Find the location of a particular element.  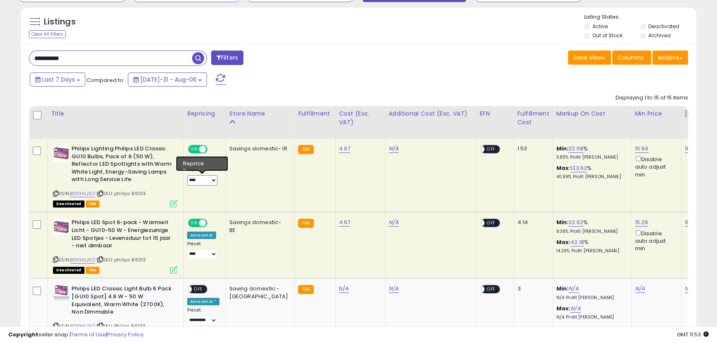

div: Savings domestic- IR is located at coordinates (259, 149).